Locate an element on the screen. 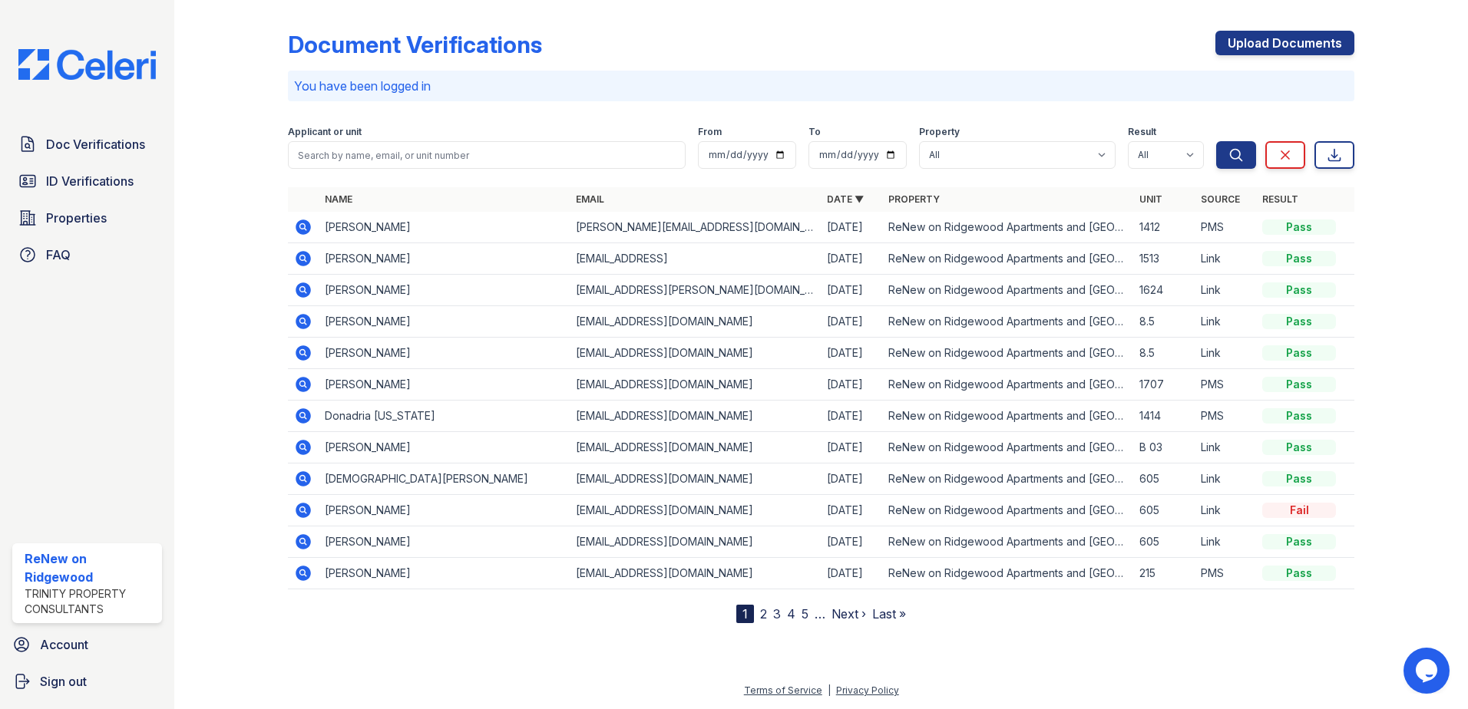 The height and width of the screenshot is (709, 1468). input: Search by name, email, or unit number is located at coordinates (487, 155).